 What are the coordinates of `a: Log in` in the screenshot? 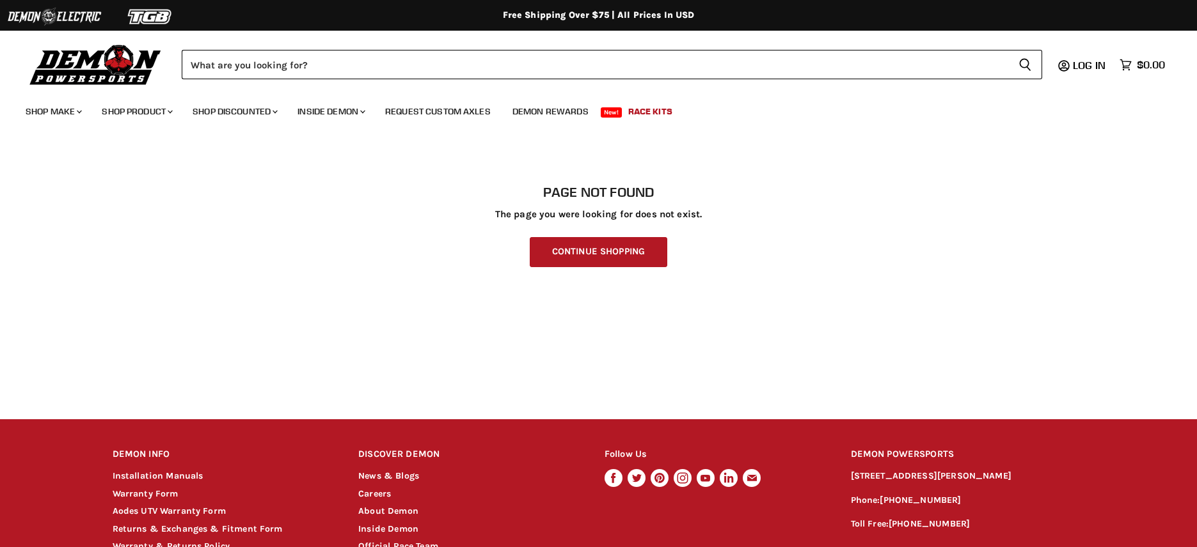 It's located at (1090, 65).